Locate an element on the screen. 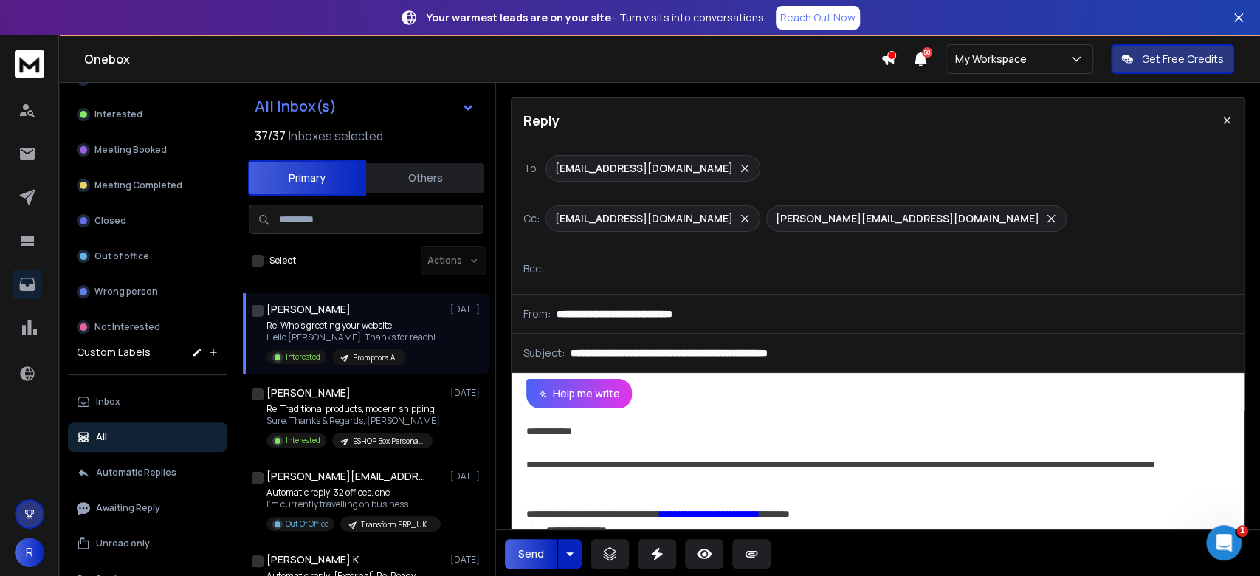 The width and height of the screenshot is (1260, 576). p: – Turn visits into conversations is located at coordinates (595, 18).